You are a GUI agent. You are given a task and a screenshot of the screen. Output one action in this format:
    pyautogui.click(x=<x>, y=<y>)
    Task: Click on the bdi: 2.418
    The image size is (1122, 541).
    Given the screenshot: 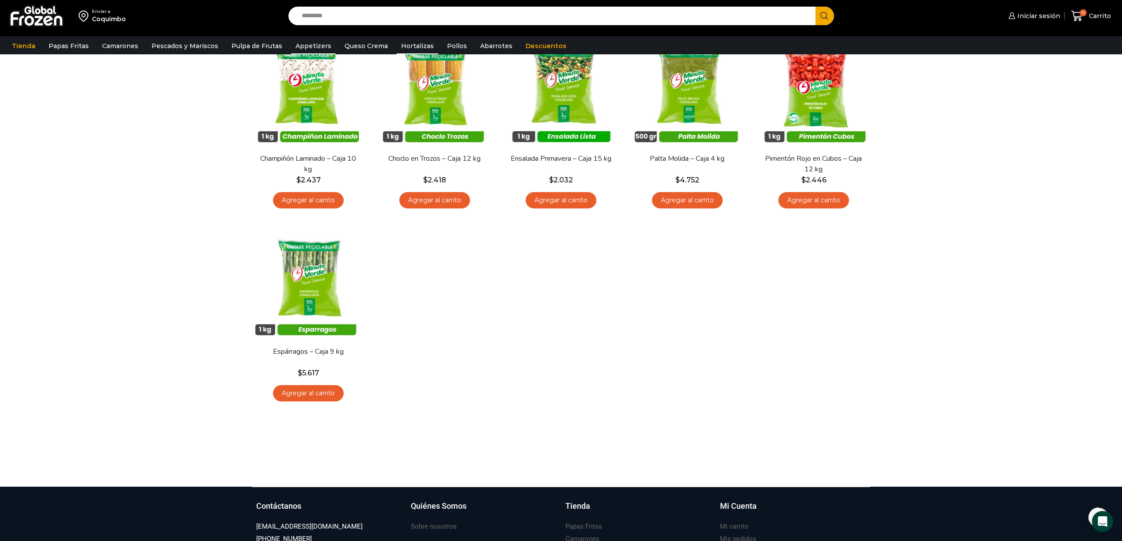 What is the action you would take?
    pyautogui.click(x=435, y=180)
    